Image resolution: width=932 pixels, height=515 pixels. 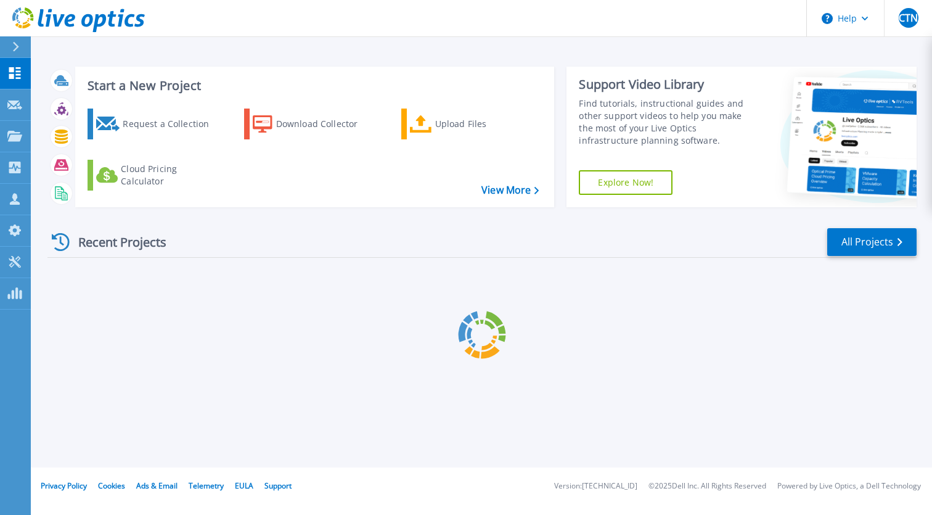 What do you see at coordinates (626, 182) in the screenshot?
I see `a: Explore Now!` at bounding box center [626, 182].